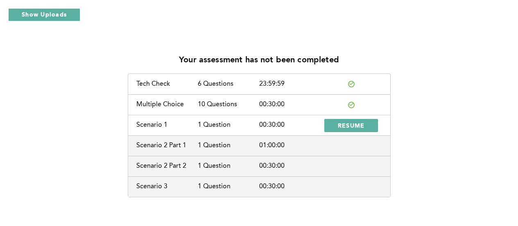 The image size is (518, 226). I want to click on div: 23:59:59, so click(290, 84).